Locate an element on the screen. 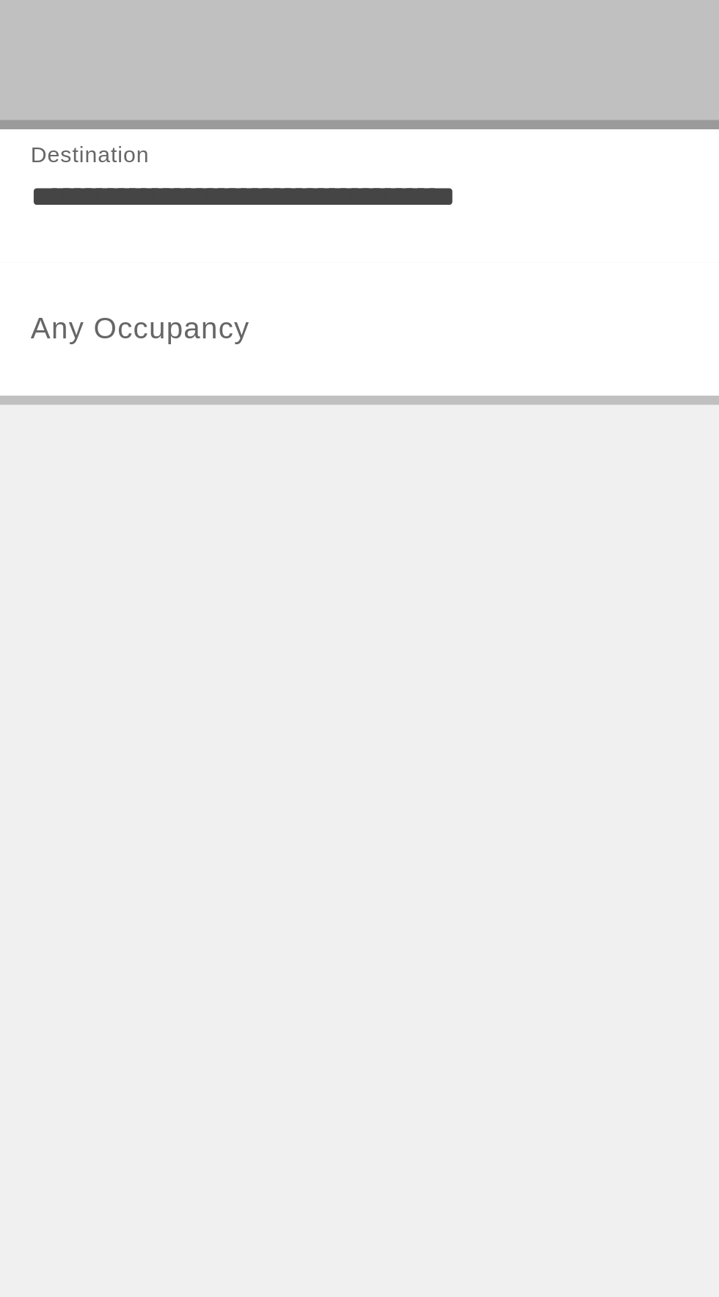  font: ноябрь 2025 г. is located at coordinates (413, 463).